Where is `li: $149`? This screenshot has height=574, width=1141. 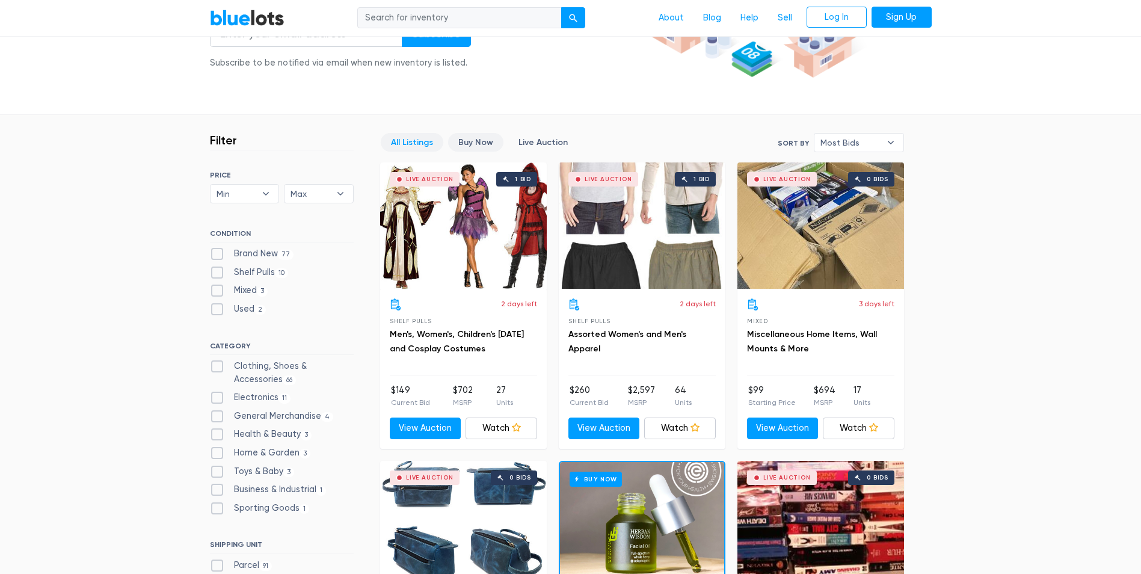 li: $149 is located at coordinates (410, 396).